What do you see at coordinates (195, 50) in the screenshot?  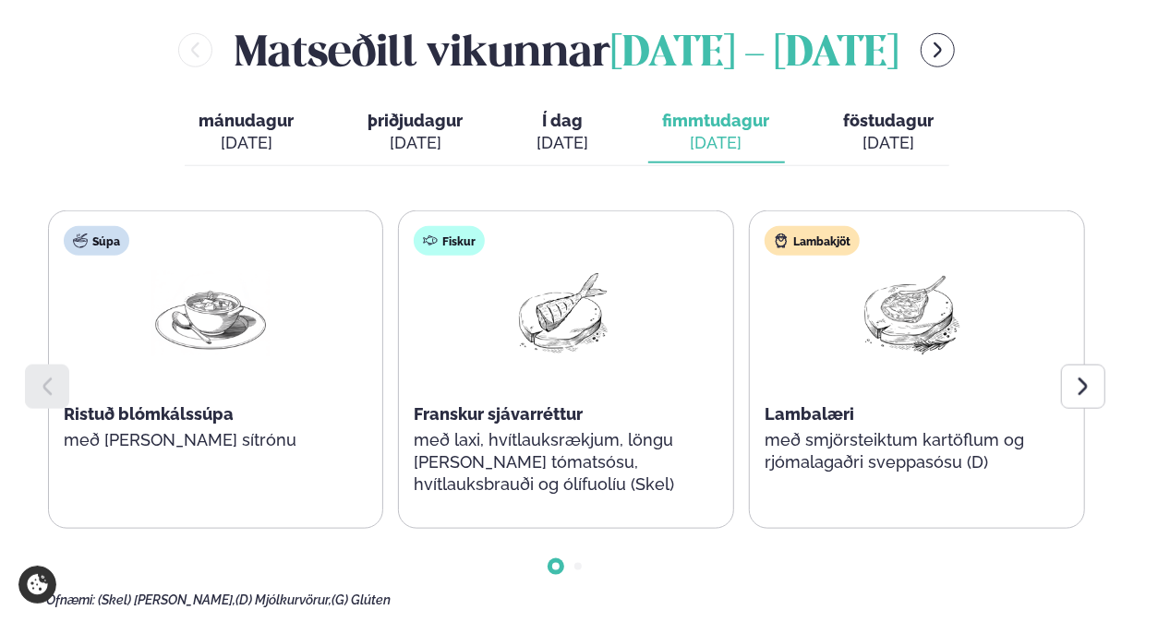 I see `button: menu-btn-left` at bounding box center [195, 50].